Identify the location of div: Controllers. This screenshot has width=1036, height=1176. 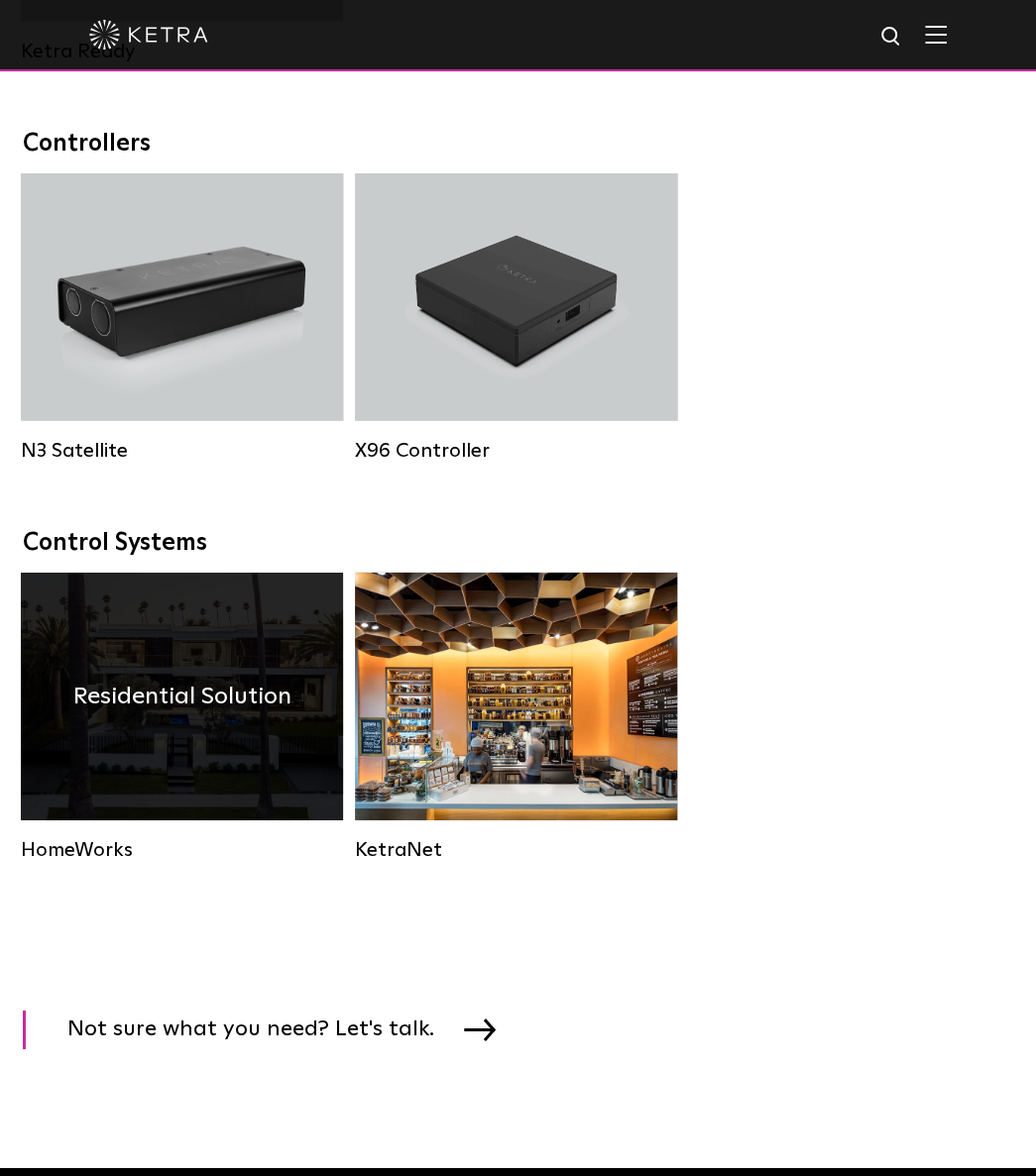
(518, 144).